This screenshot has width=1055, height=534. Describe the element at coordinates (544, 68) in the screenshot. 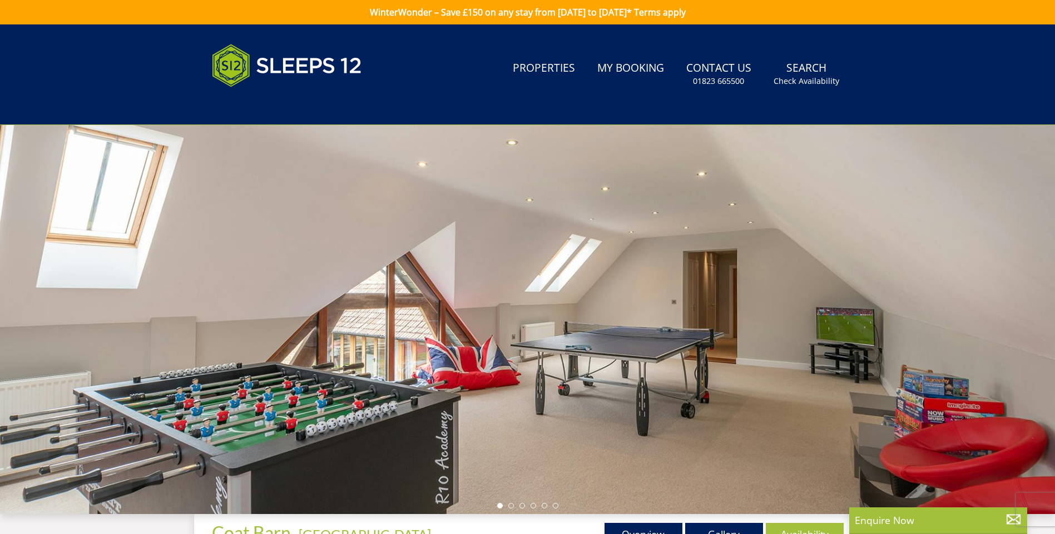

I see `a: Properties` at that location.